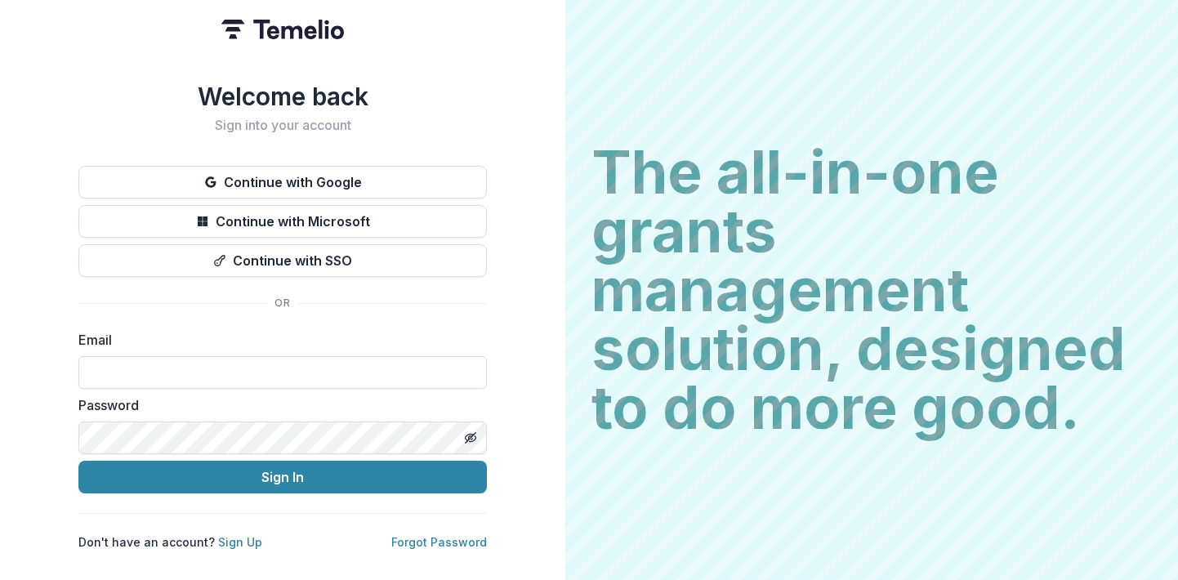  Describe the element at coordinates (283, 96) in the screenshot. I see `h1: Welcome back` at that location.